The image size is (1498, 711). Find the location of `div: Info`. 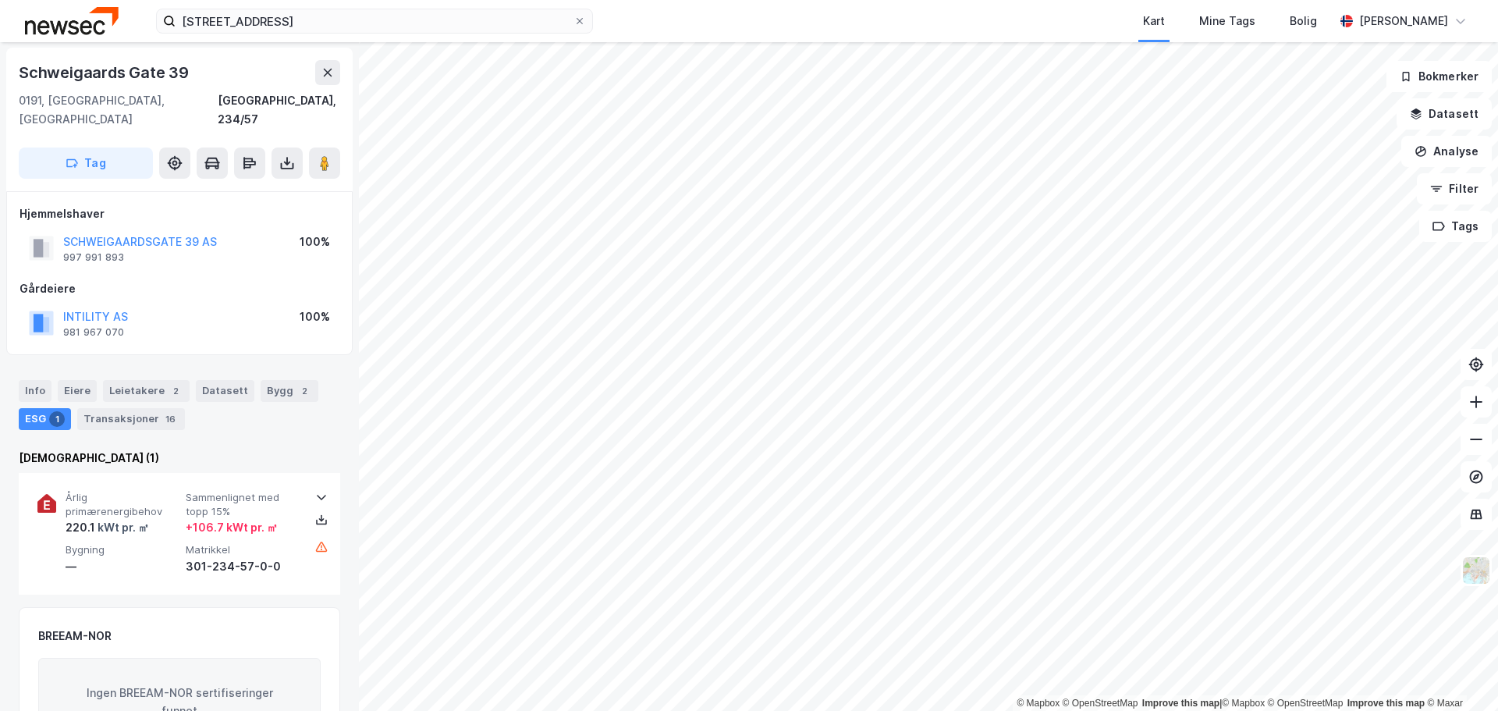

div: Info is located at coordinates (35, 391).